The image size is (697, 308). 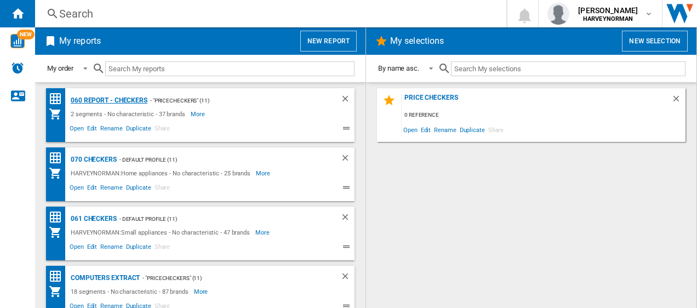 I want to click on div: Price Checkers, so click(x=536, y=101).